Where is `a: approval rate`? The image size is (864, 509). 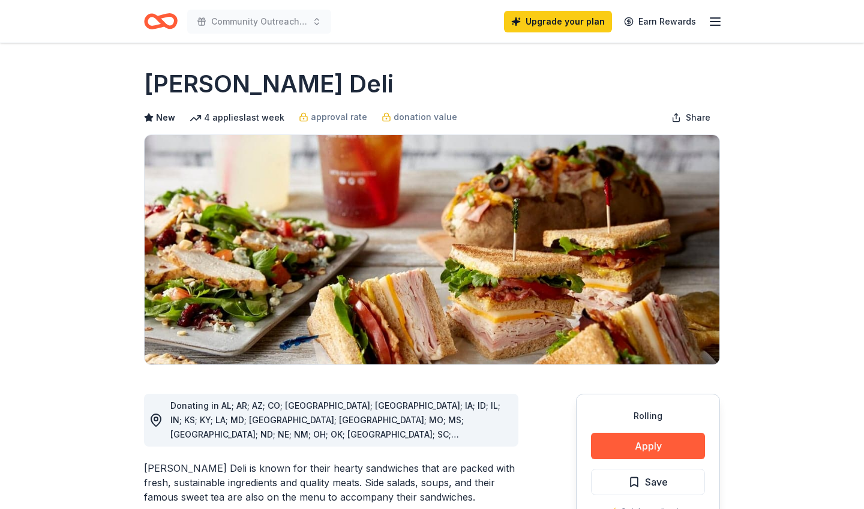
a: approval rate is located at coordinates (333, 117).